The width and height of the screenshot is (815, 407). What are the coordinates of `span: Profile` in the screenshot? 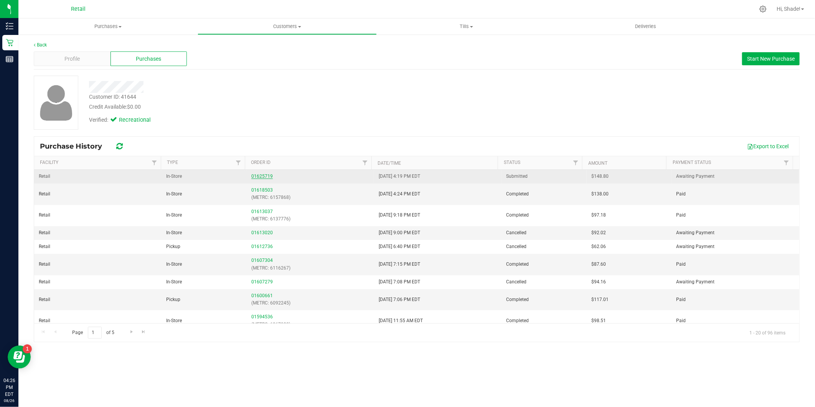 It's located at (72, 59).